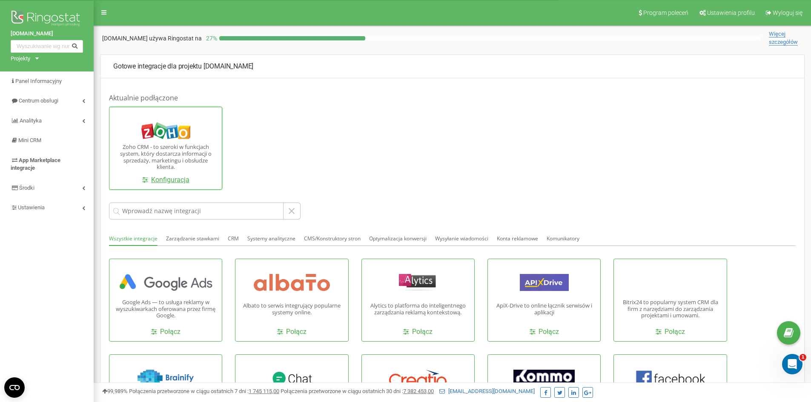 This screenshot has width=811, height=402. I want to click on span: Analityka, so click(31, 120).